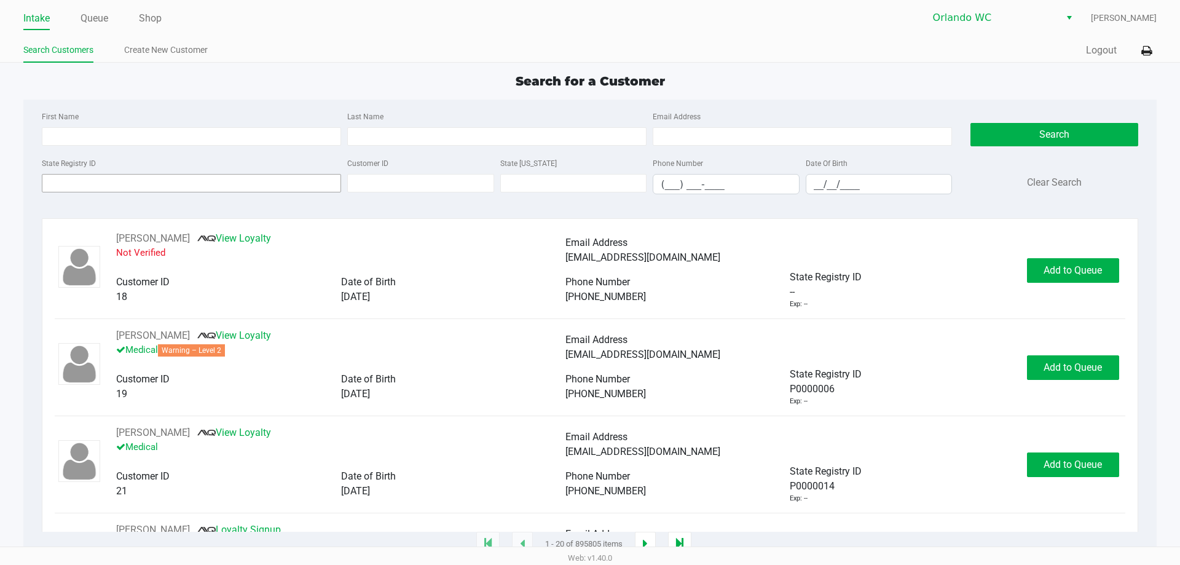 The height and width of the screenshot is (565, 1180). What do you see at coordinates (676, 117) in the screenshot?
I see `label: Email Address` at bounding box center [676, 117].